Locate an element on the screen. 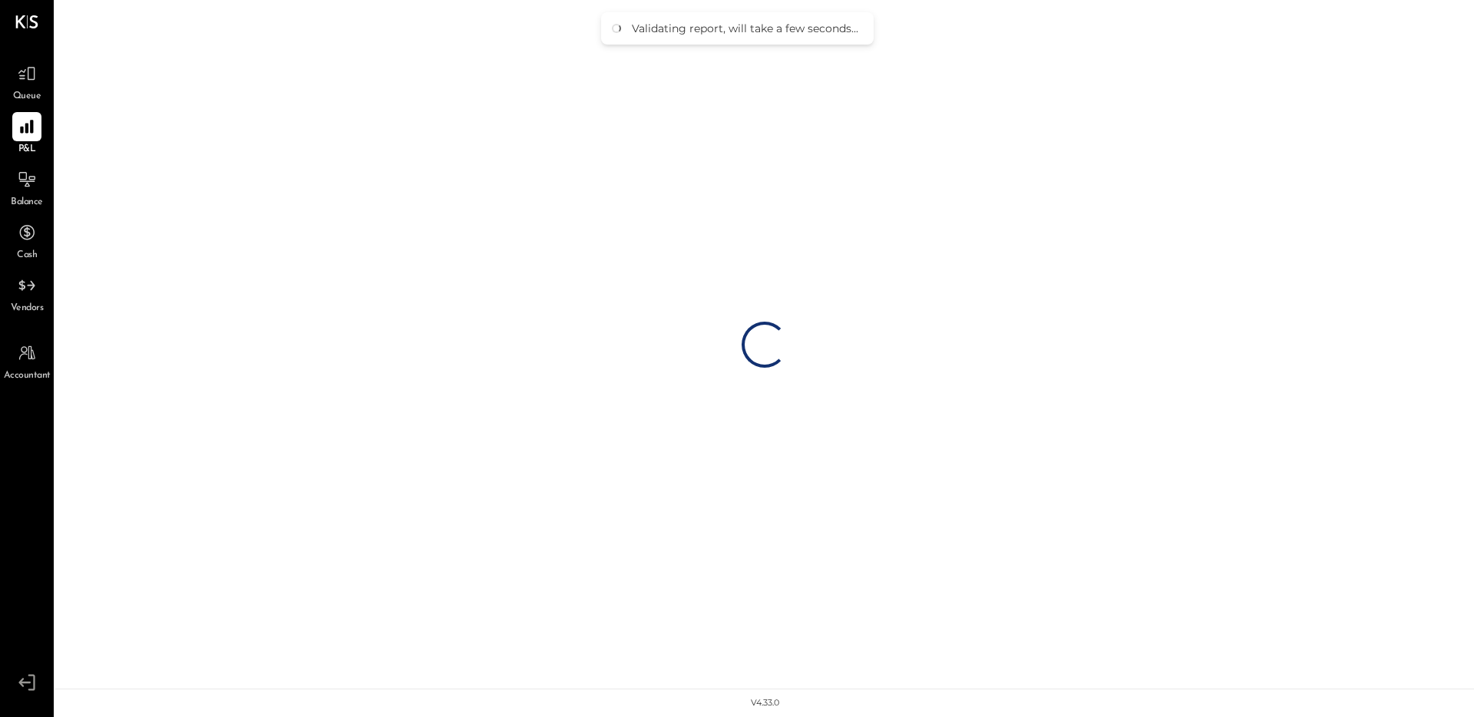 Image resolution: width=1474 pixels, height=717 pixels. a: Balance is located at coordinates (27, 187).